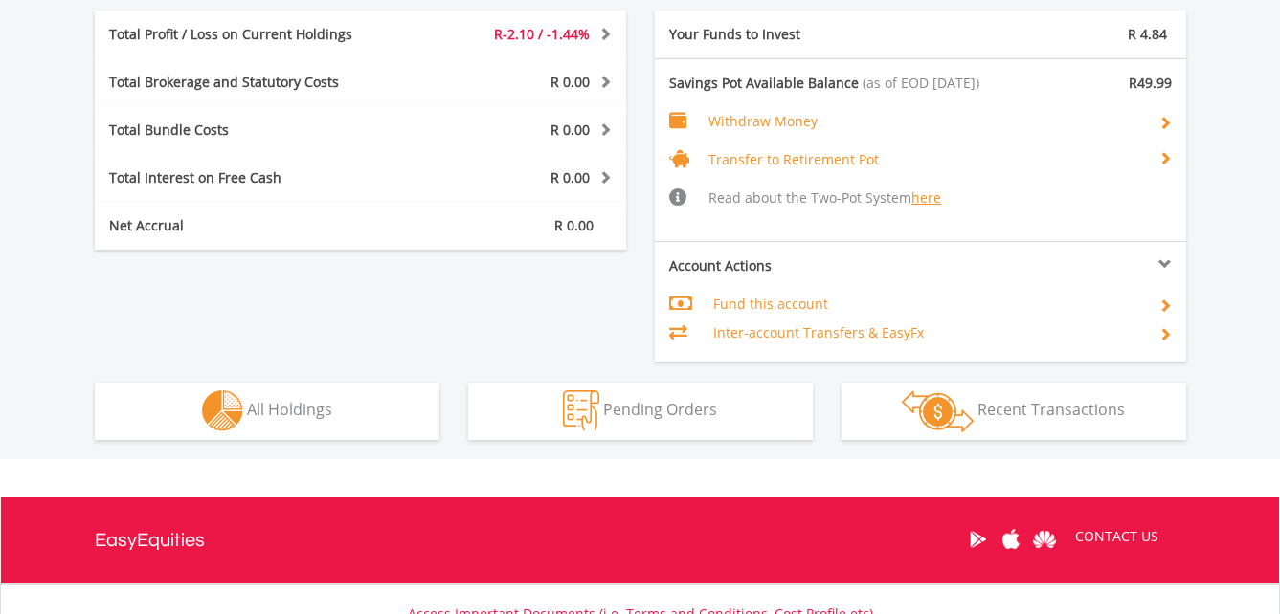  I want to click on button: Pending Orders, so click(640, 412).